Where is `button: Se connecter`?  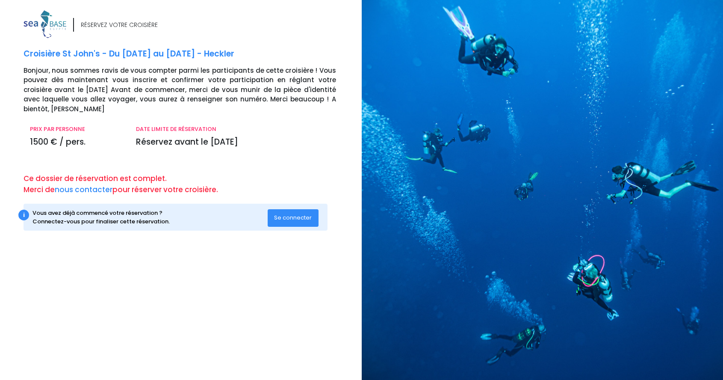
button: Se connecter is located at coordinates (293, 218).